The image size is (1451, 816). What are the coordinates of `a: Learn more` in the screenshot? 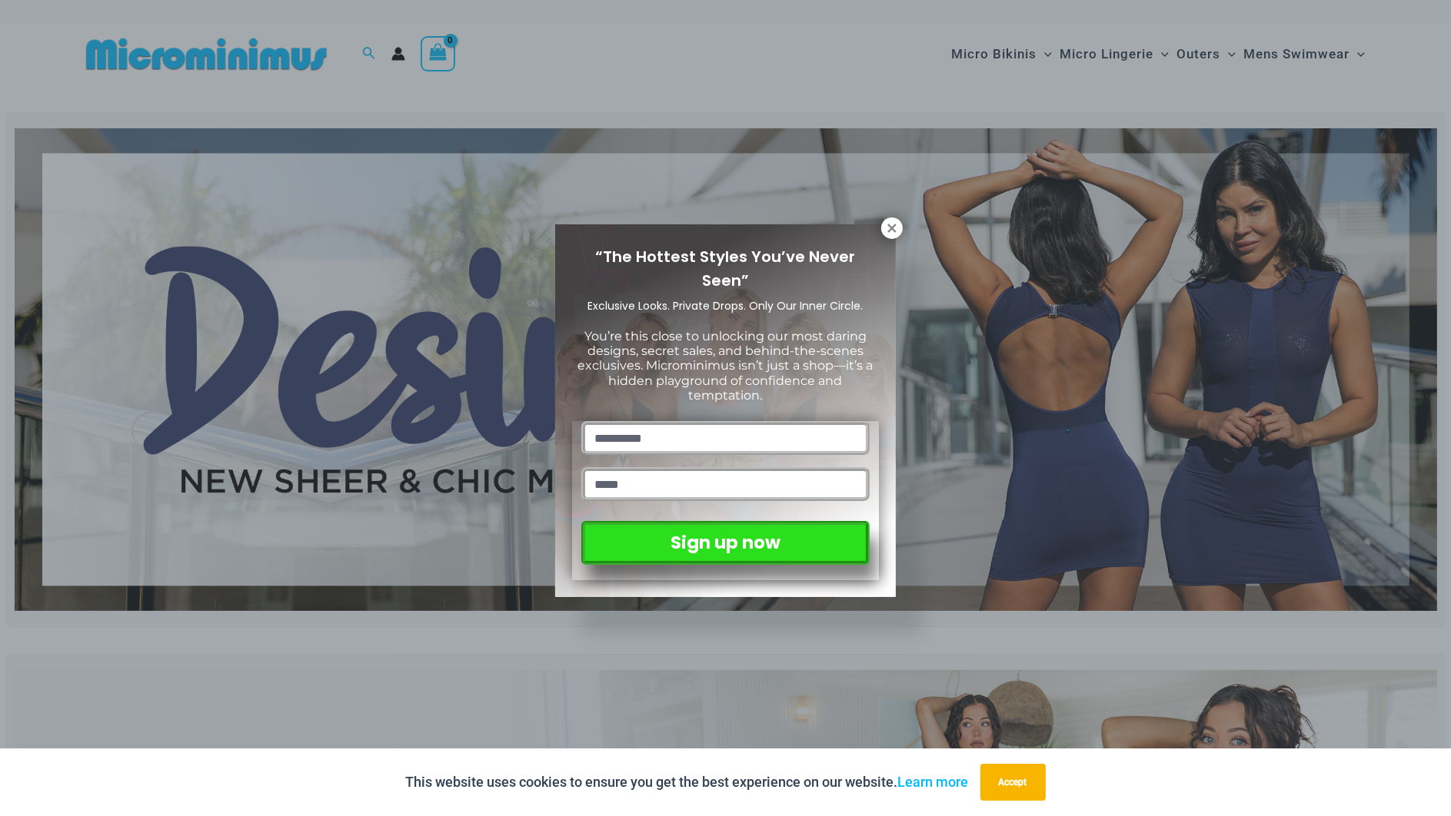 It's located at (933, 782).